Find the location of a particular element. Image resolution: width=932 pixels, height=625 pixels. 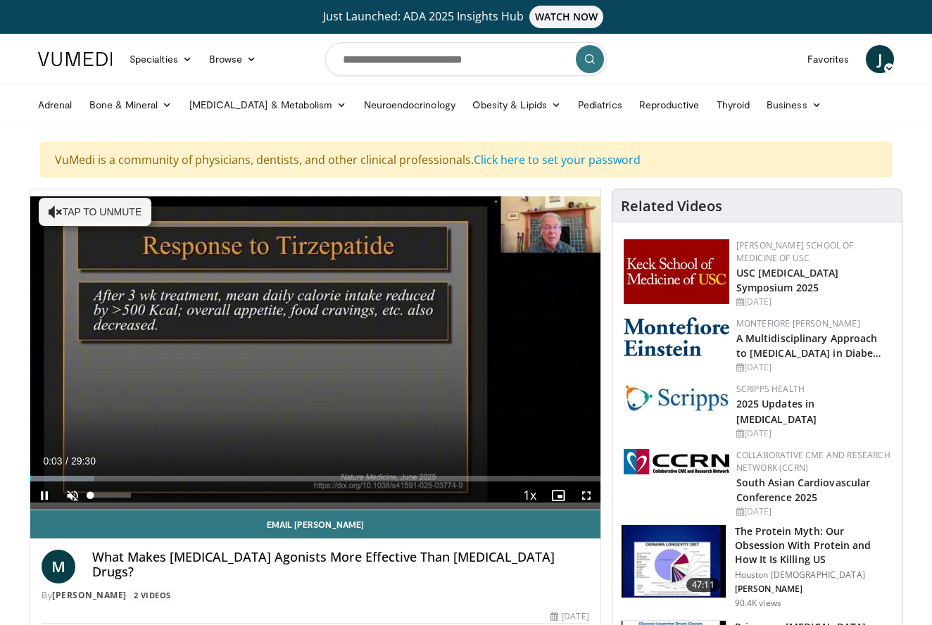

span: M is located at coordinates (58, 567).